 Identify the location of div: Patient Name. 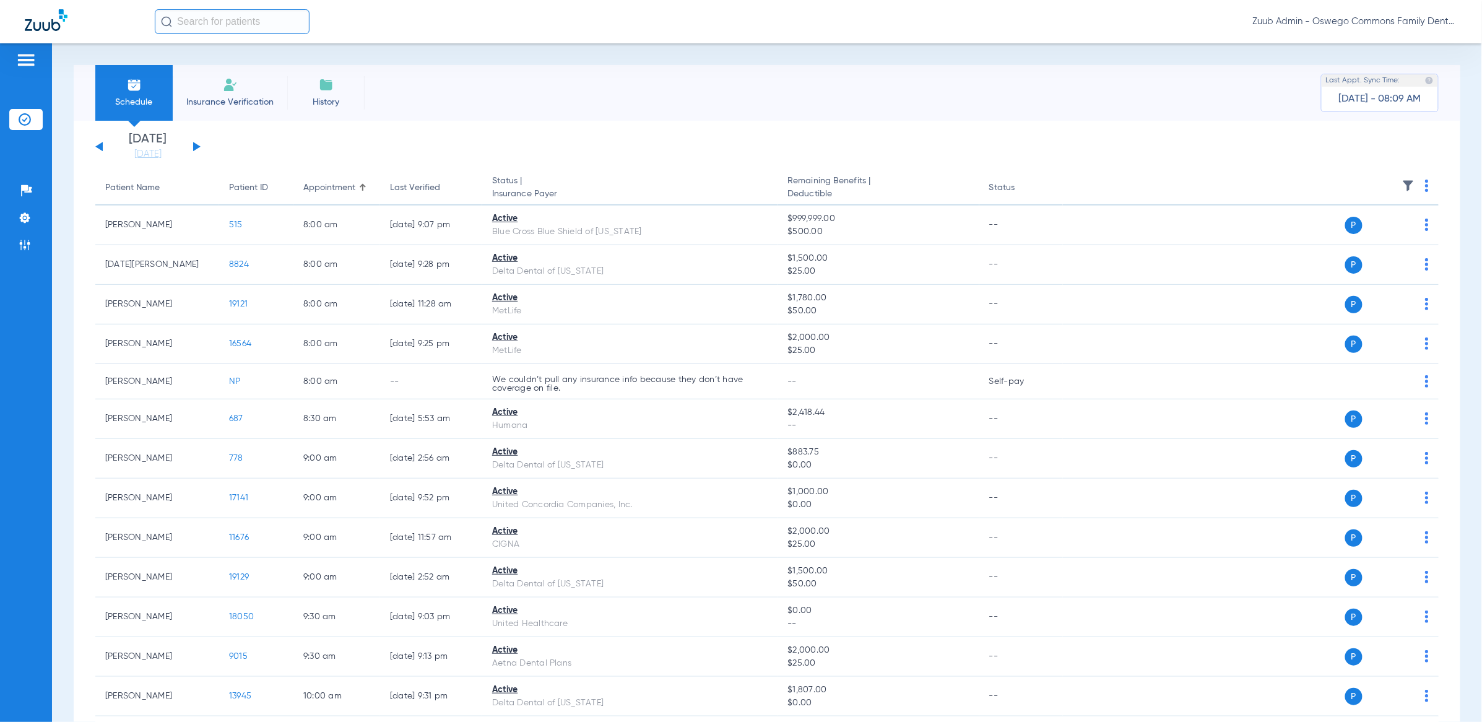
(157, 188).